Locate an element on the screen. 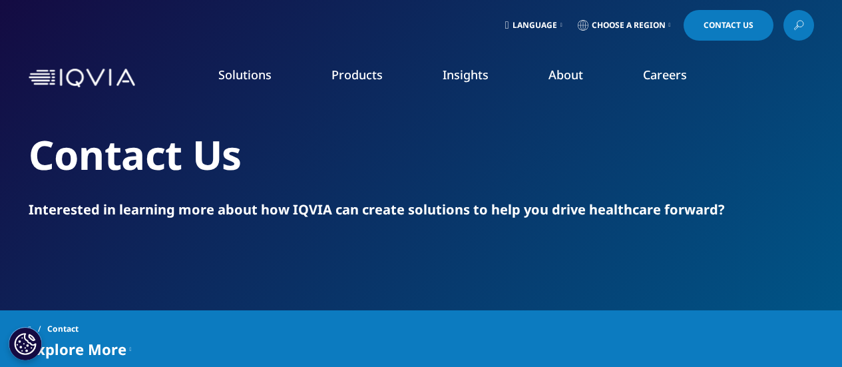 The height and width of the screenshot is (367, 842). div: Interested in learning more about how IQVIA can create solutions to help you drive healthcare for... is located at coordinates (421, 210).